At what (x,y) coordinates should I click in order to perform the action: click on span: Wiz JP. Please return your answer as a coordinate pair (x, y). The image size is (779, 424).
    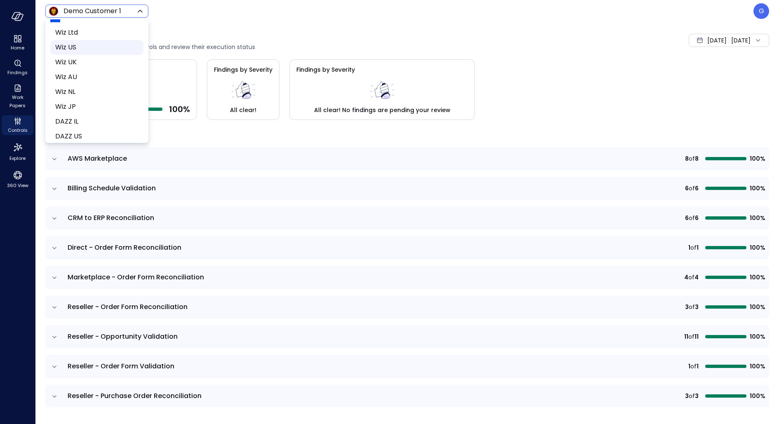
    Looking at the image, I should click on (96, 107).